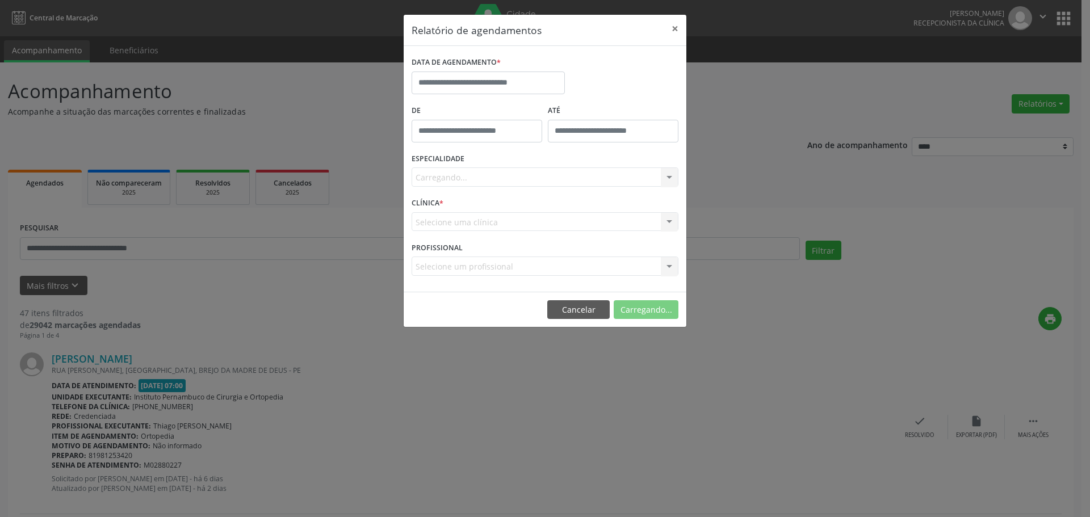 This screenshot has height=517, width=1090. What do you see at coordinates (477, 111) in the screenshot?
I see `label: De` at bounding box center [477, 111].